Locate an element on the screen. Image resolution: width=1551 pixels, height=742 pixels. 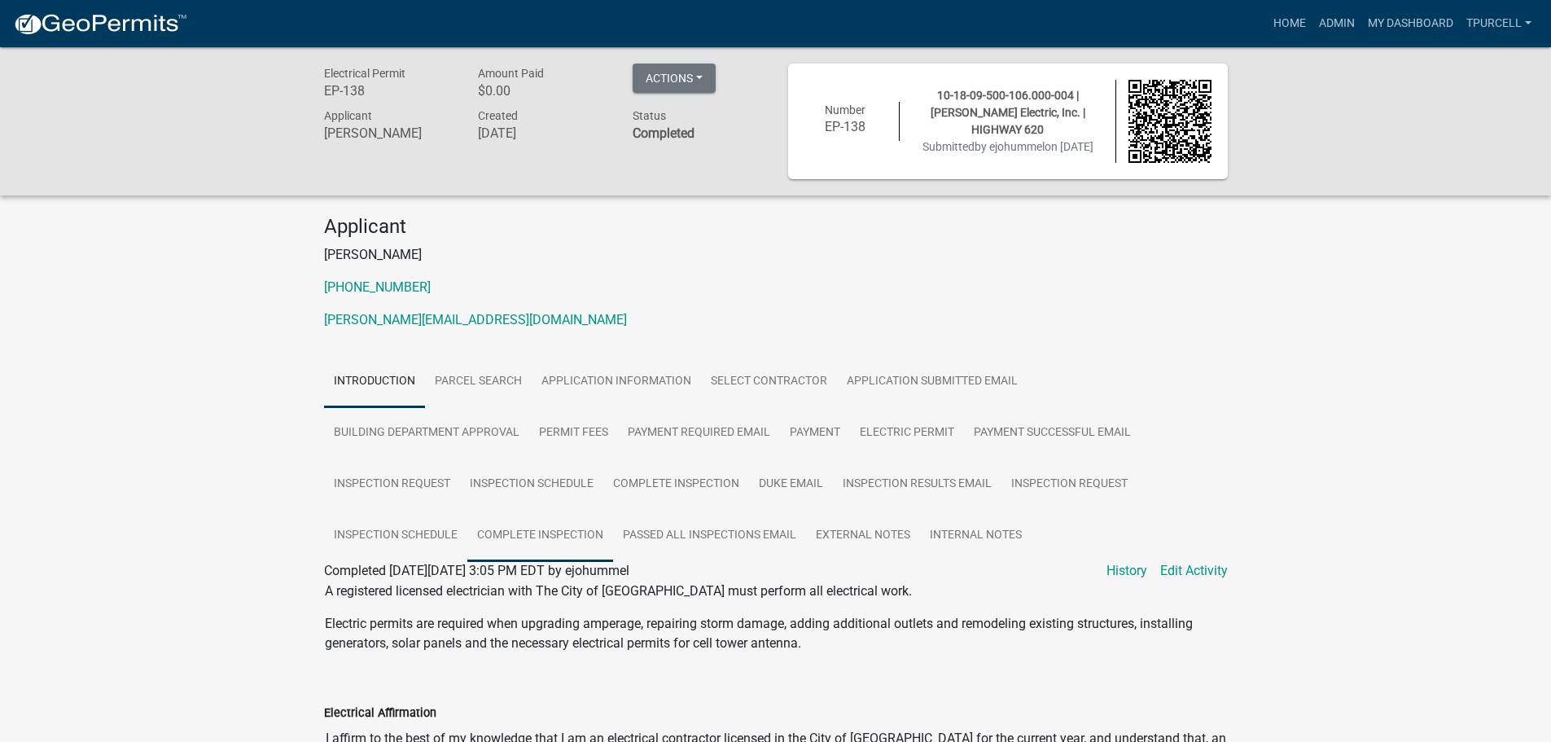
a: Edit Activity is located at coordinates (1194, 571).